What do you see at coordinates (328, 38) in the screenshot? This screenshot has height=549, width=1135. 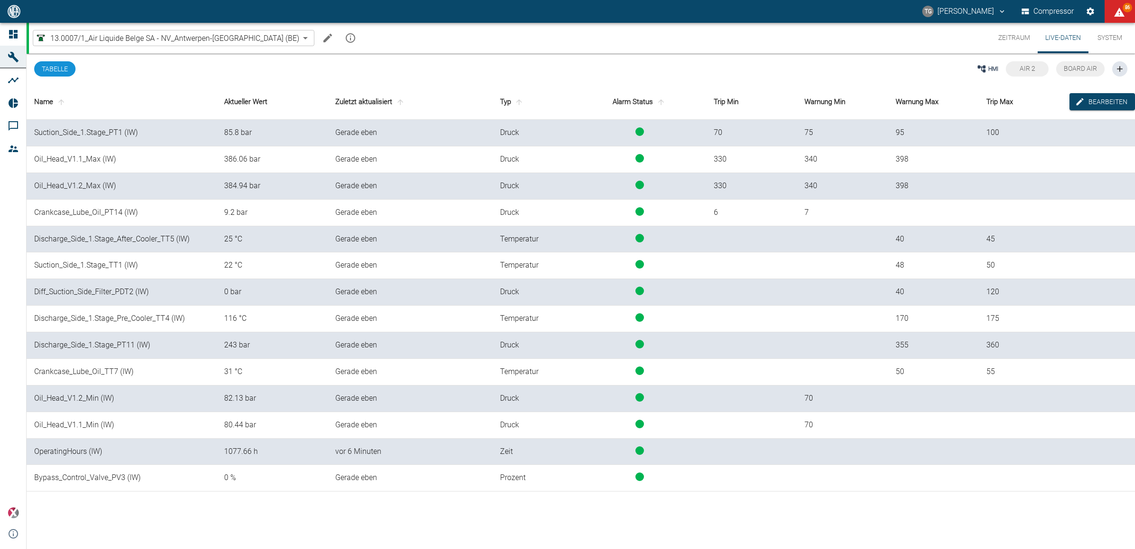 I see `button: Machine bearbeiten` at bounding box center [328, 38].